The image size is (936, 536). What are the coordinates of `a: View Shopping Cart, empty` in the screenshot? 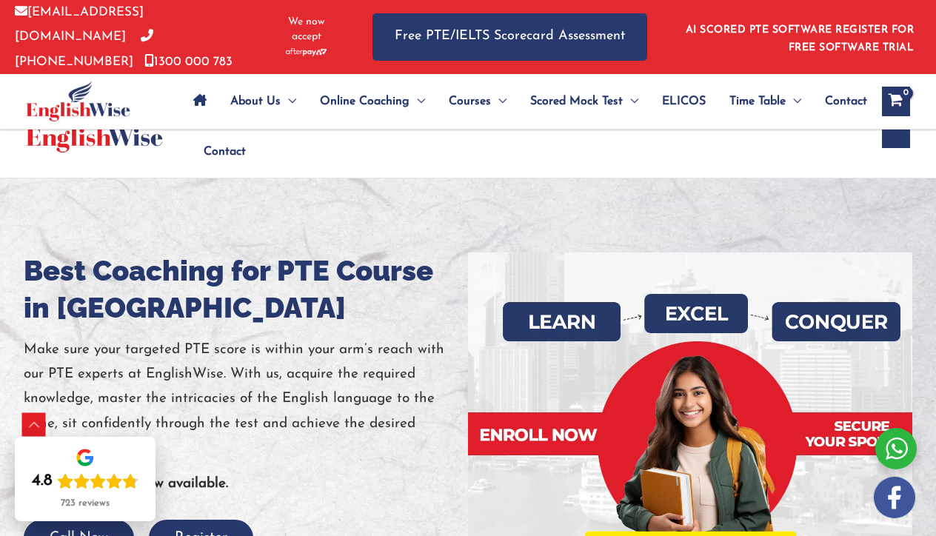 It's located at (896, 101).